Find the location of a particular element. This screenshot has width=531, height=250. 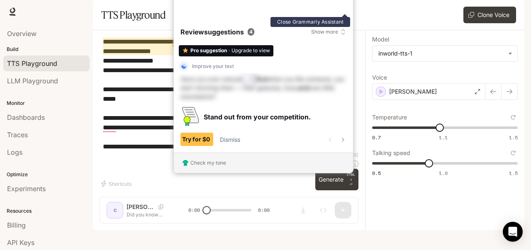

span: 0.5 is located at coordinates (376, 173).